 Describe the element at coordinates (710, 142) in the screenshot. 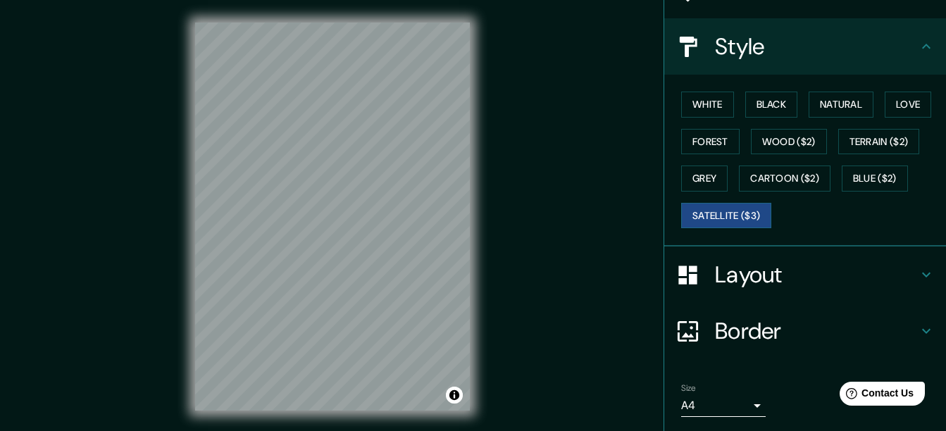

I see `button: Forest` at that location.